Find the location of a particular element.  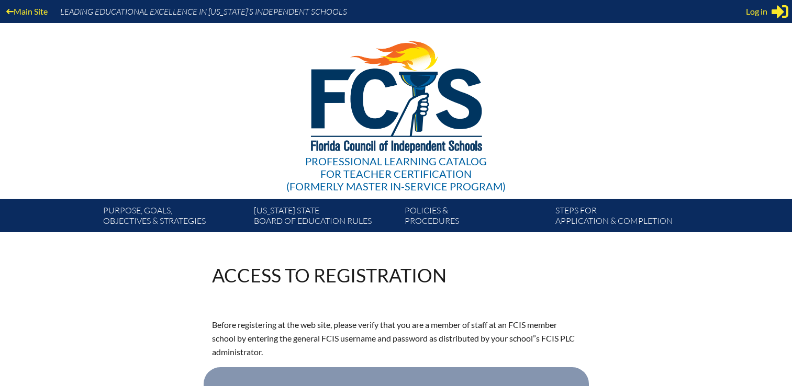

svg: Sign in or register is located at coordinates (780, 12).